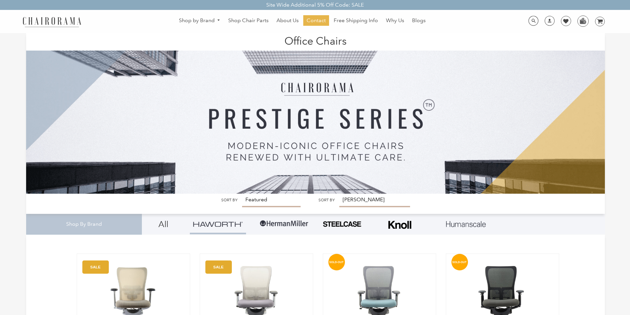 The height and width of the screenshot is (315, 630). Describe the element at coordinates (356, 21) in the screenshot. I see `span: Free Shipping Info` at that location.